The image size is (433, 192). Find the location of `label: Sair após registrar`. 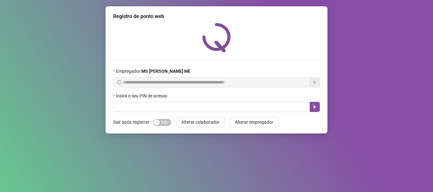

label: Sair após registrar is located at coordinates (133, 122).